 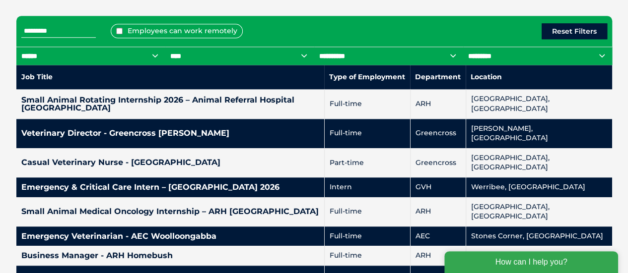 What do you see at coordinates (119, 31) in the screenshot?
I see `input: Employees can work remotely` at bounding box center [119, 31].